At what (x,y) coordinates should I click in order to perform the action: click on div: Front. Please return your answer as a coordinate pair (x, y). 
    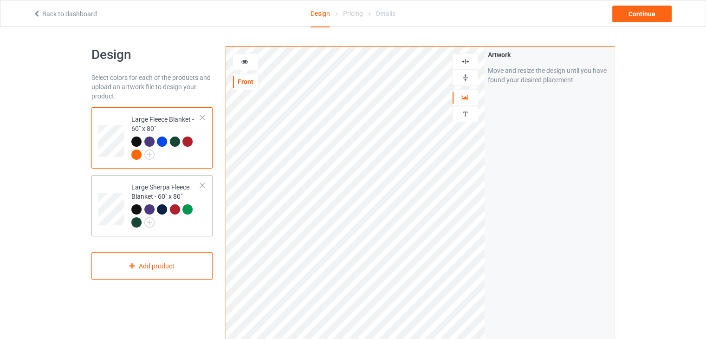
    Looking at the image, I should click on (246, 82).